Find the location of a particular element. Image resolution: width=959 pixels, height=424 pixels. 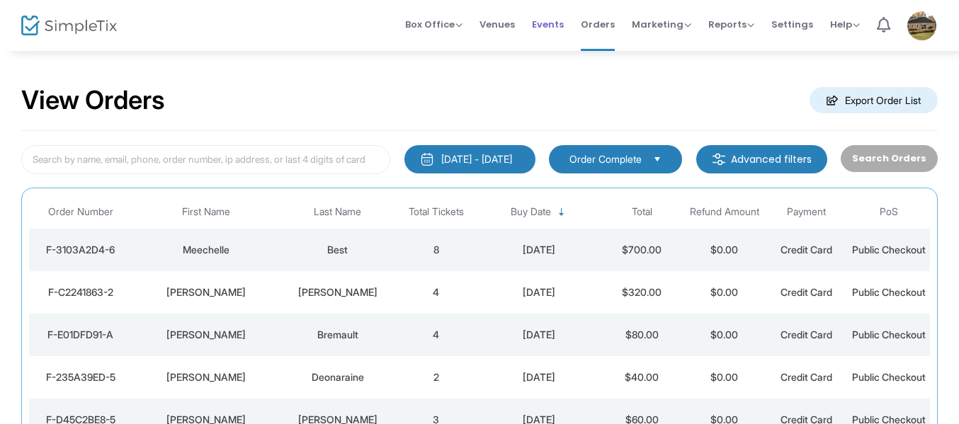

td: 2 is located at coordinates (436, 378).